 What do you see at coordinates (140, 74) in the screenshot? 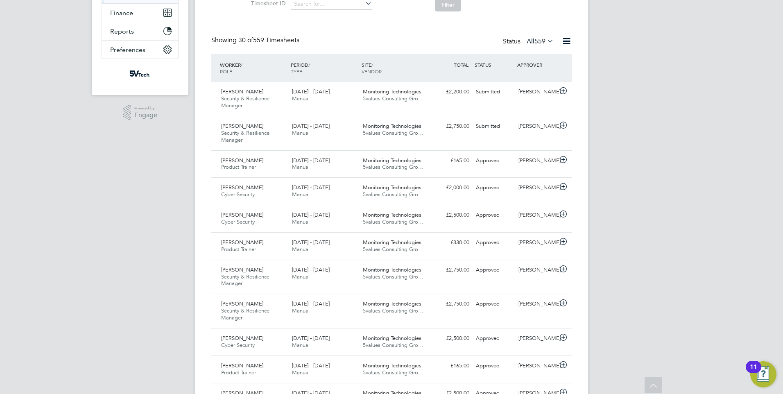
I see `a: Go to home page` at bounding box center [140, 74].